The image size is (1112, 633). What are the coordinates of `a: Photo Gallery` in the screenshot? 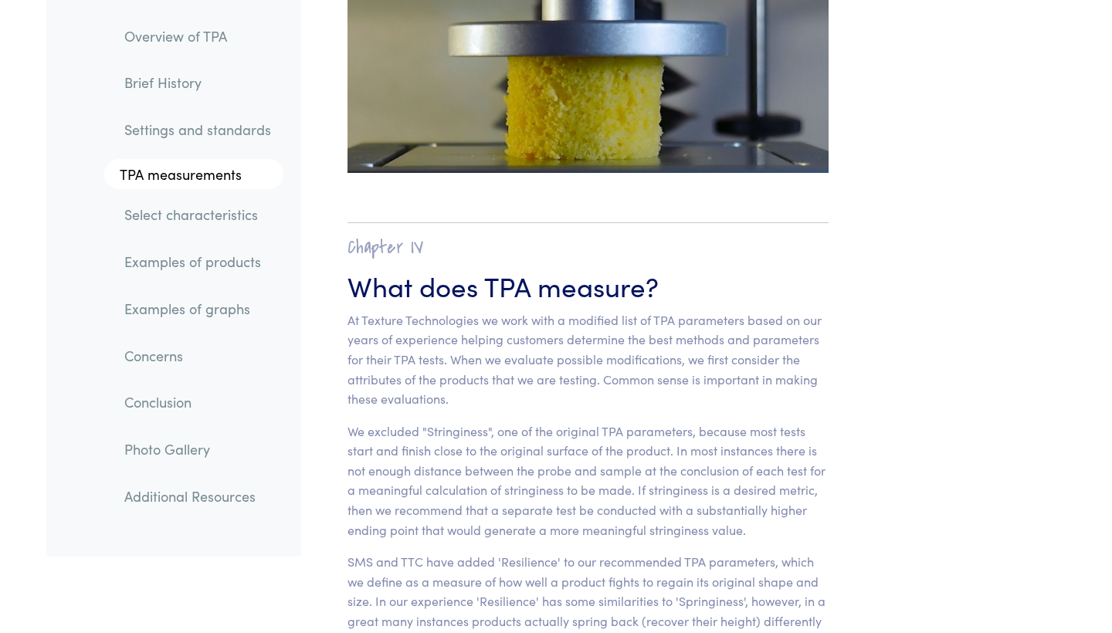 It's located at (198, 450).